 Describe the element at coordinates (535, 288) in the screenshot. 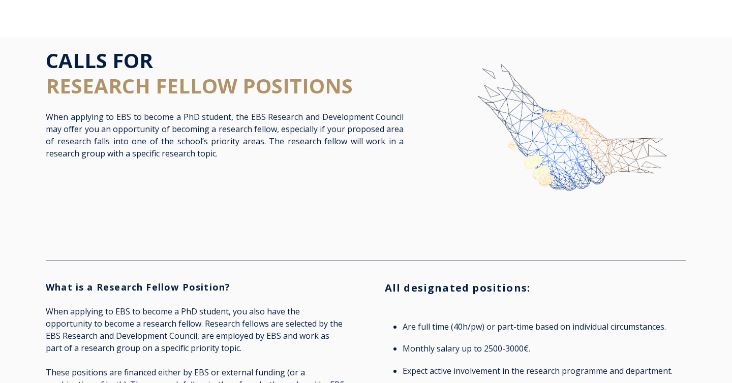

I see `h3: All designated positions:` at that location.